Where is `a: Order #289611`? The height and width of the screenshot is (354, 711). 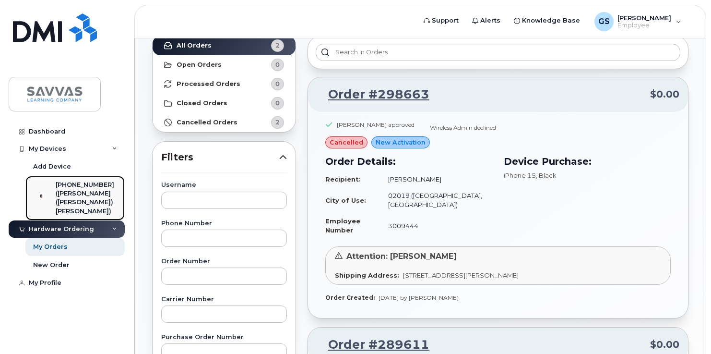
a: Order #289611 is located at coordinates (373, 345).